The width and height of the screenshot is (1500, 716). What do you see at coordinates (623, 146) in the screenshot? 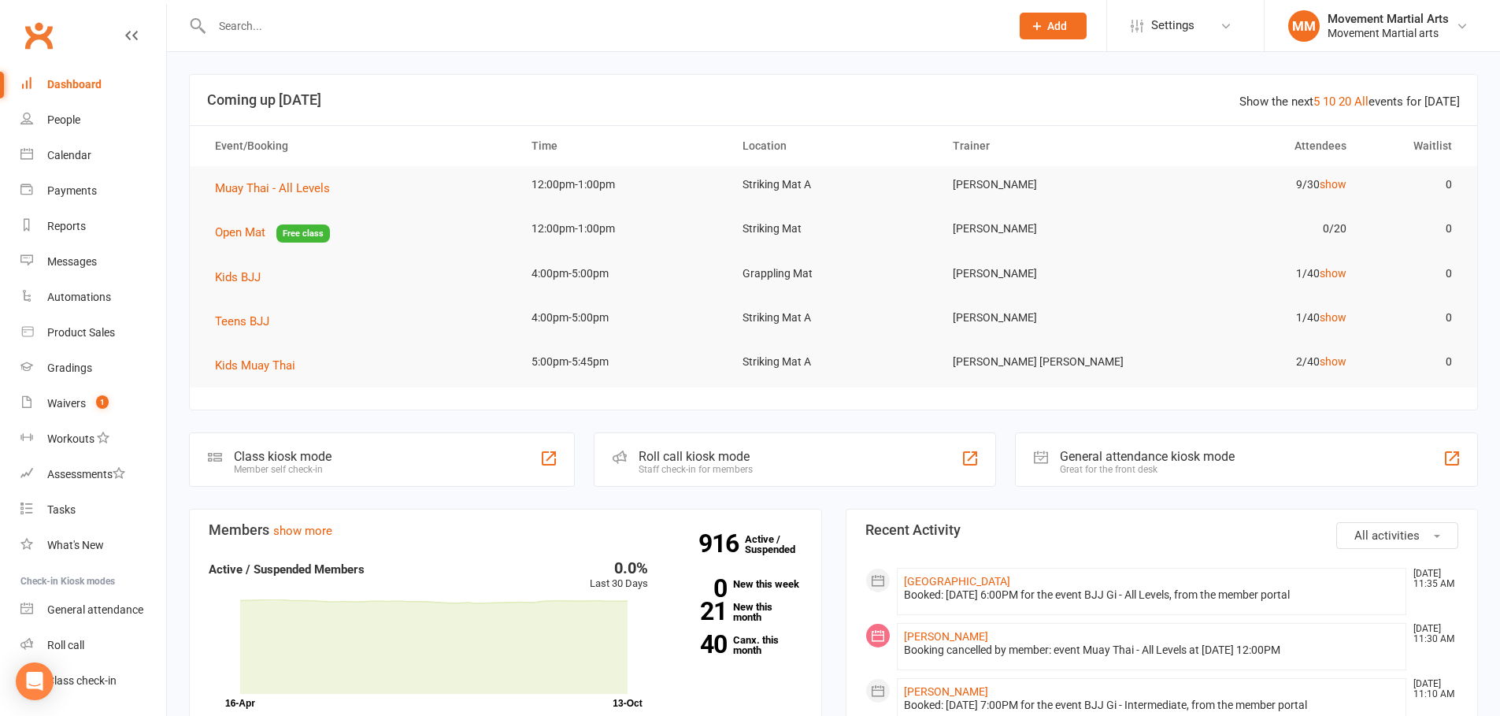
I see `th: Time` at bounding box center [623, 146].